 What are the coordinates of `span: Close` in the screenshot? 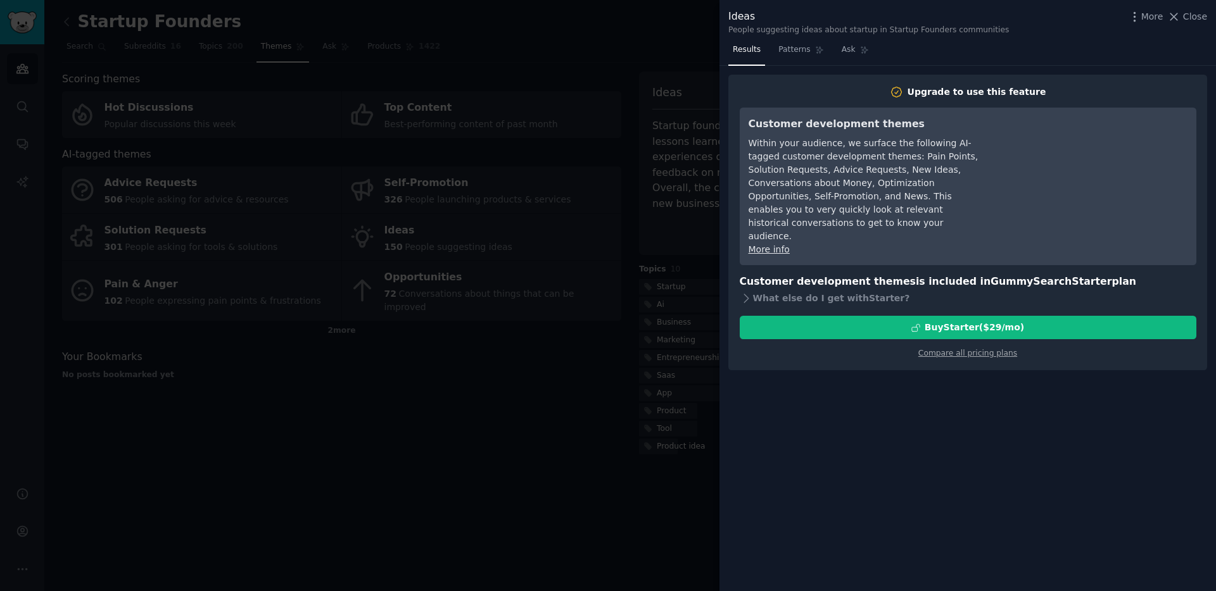 It's located at (1195, 16).